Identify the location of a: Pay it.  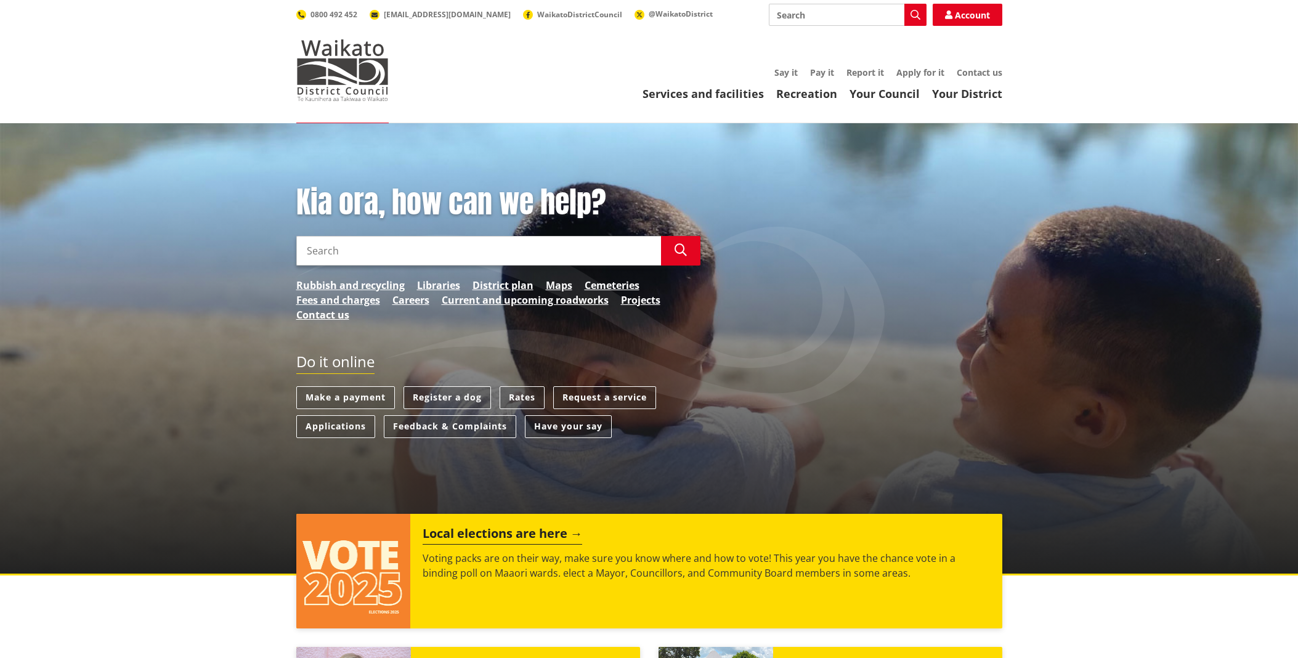
(822, 72).